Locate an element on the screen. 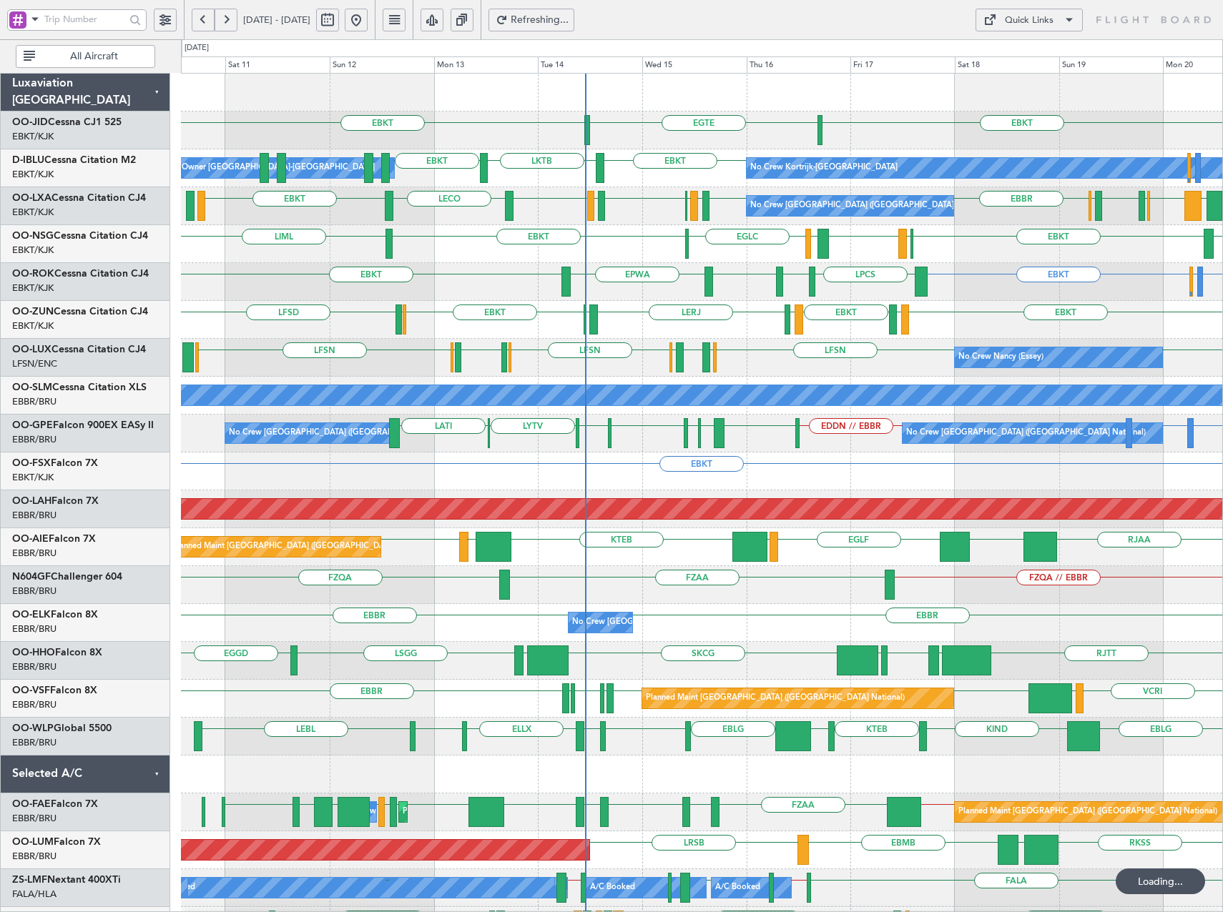 Image resolution: width=1223 pixels, height=912 pixels. div: Mon 13 is located at coordinates (486, 65).